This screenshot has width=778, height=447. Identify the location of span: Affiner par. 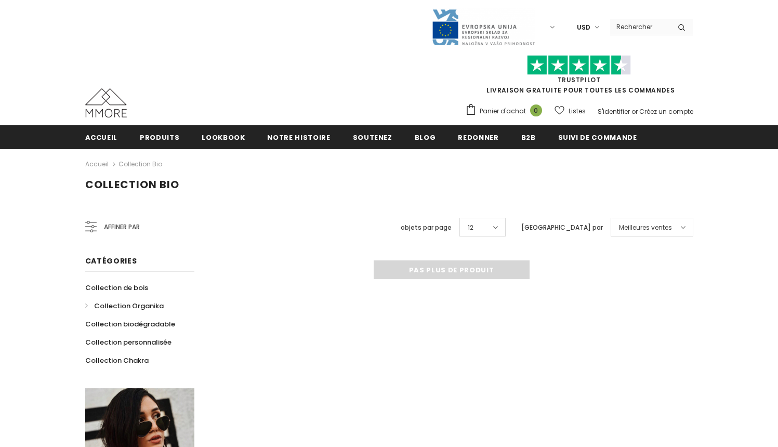
(122, 227).